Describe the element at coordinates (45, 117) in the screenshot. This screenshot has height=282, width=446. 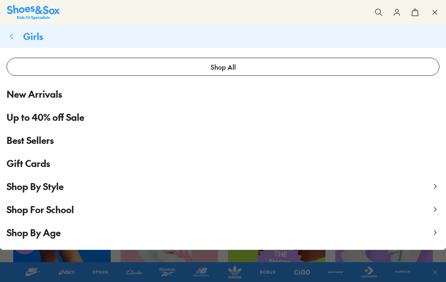
I see `span: Up to 40% off Sale` at that location.